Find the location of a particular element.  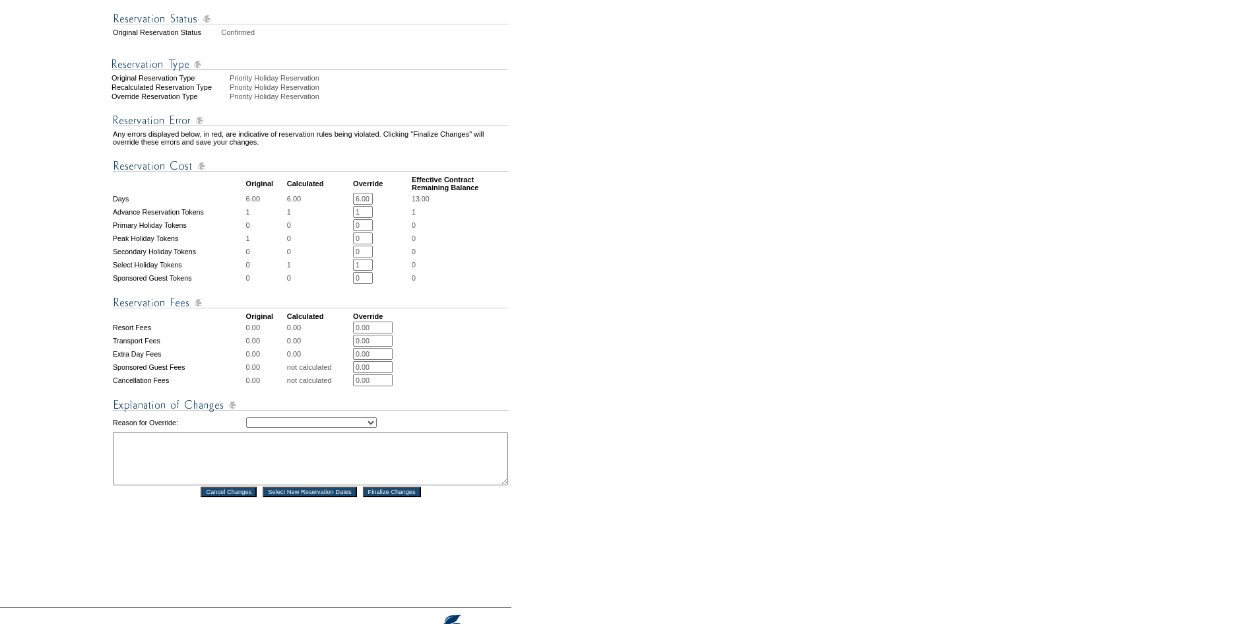

img: Reservation Cost is located at coordinates (311, 166).